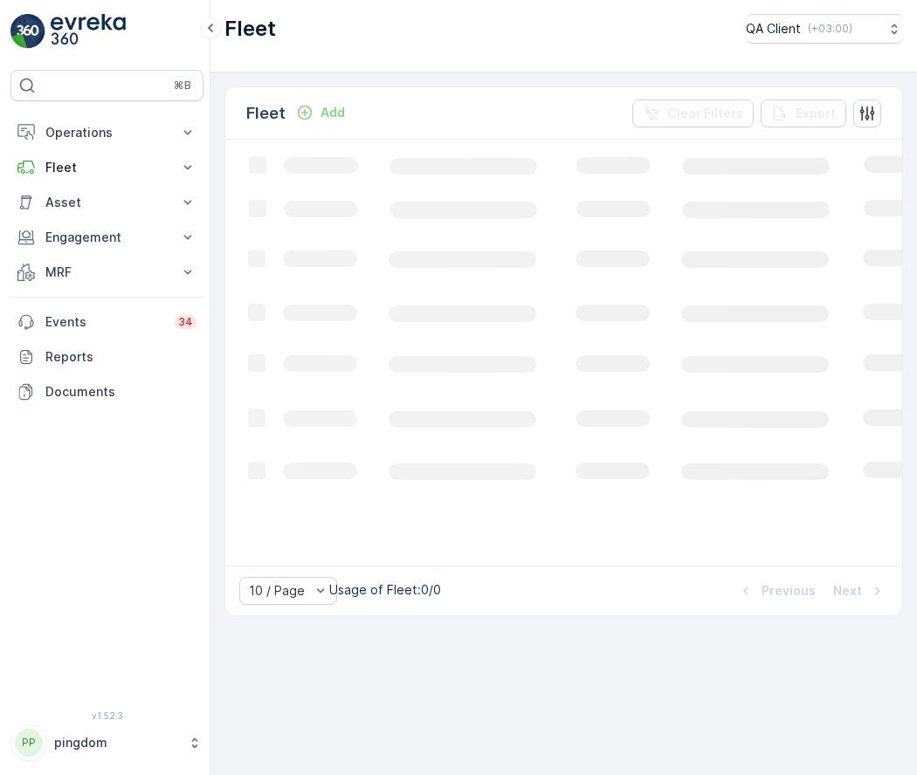  I want to click on button: Engagement, so click(106, 237).